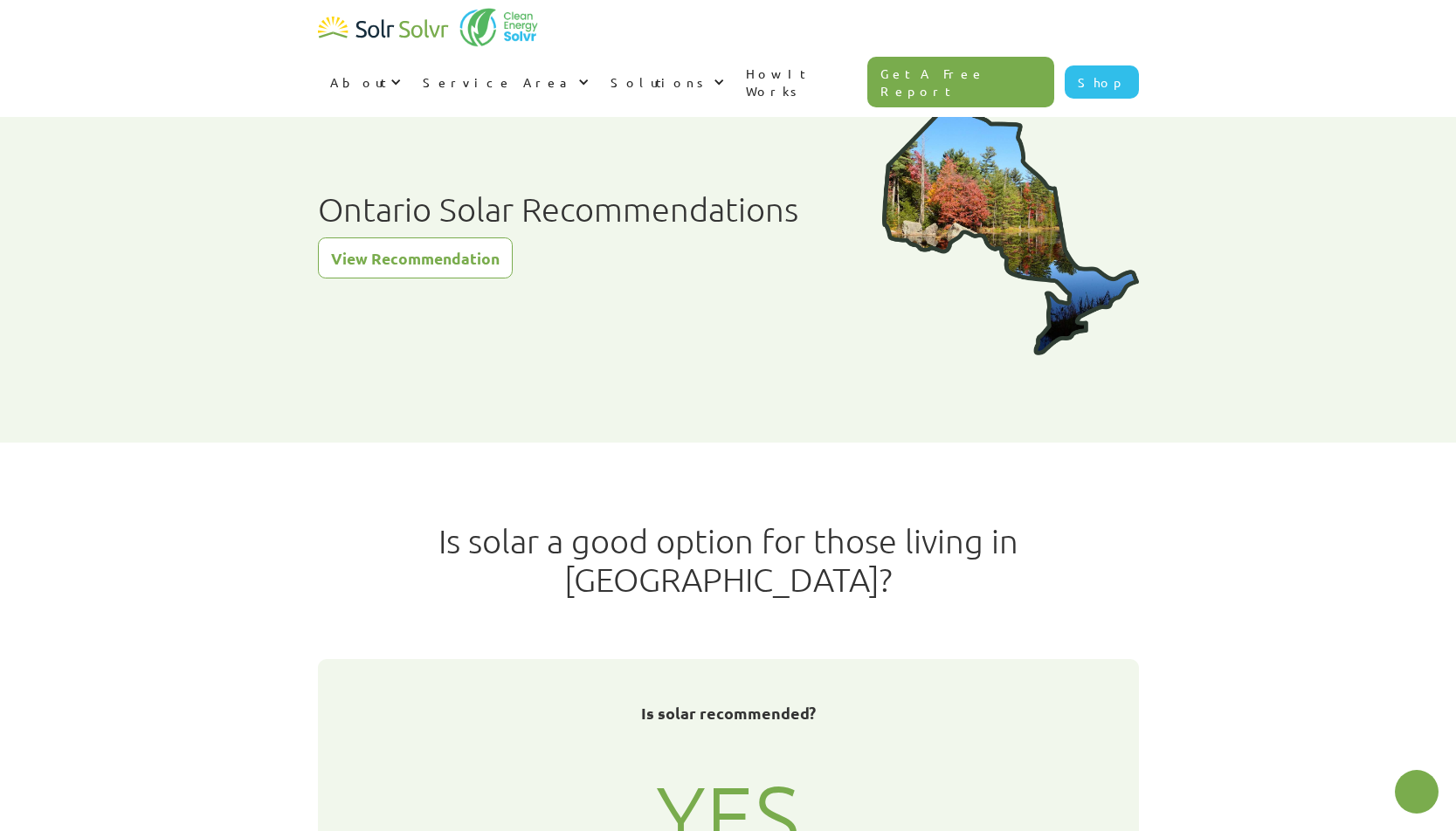 The image size is (1456, 831). Describe the element at coordinates (728, 713) in the screenshot. I see `h4: Is solar recommended?` at that location.